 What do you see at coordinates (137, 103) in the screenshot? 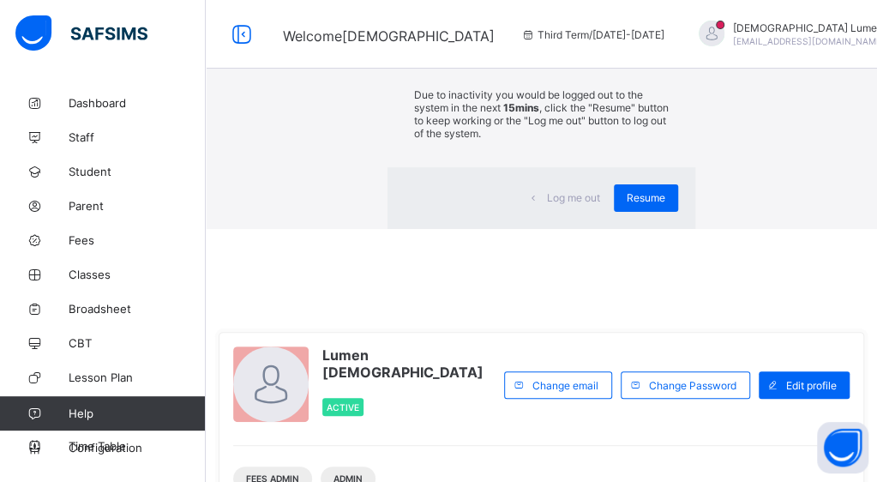
I see `span: Dashboard` at bounding box center [137, 103].